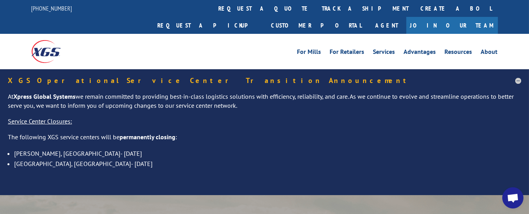 This screenshot has width=529, height=214. Describe the element at coordinates (420, 53) in the screenshot. I see `a: Advantages` at that location.